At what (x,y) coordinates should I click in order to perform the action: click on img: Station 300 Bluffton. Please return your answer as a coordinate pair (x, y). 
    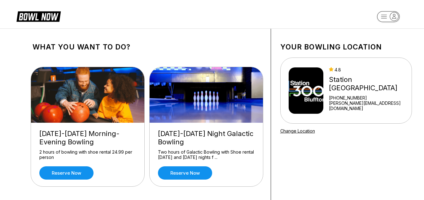
    Looking at the image, I should click on (306, 91).